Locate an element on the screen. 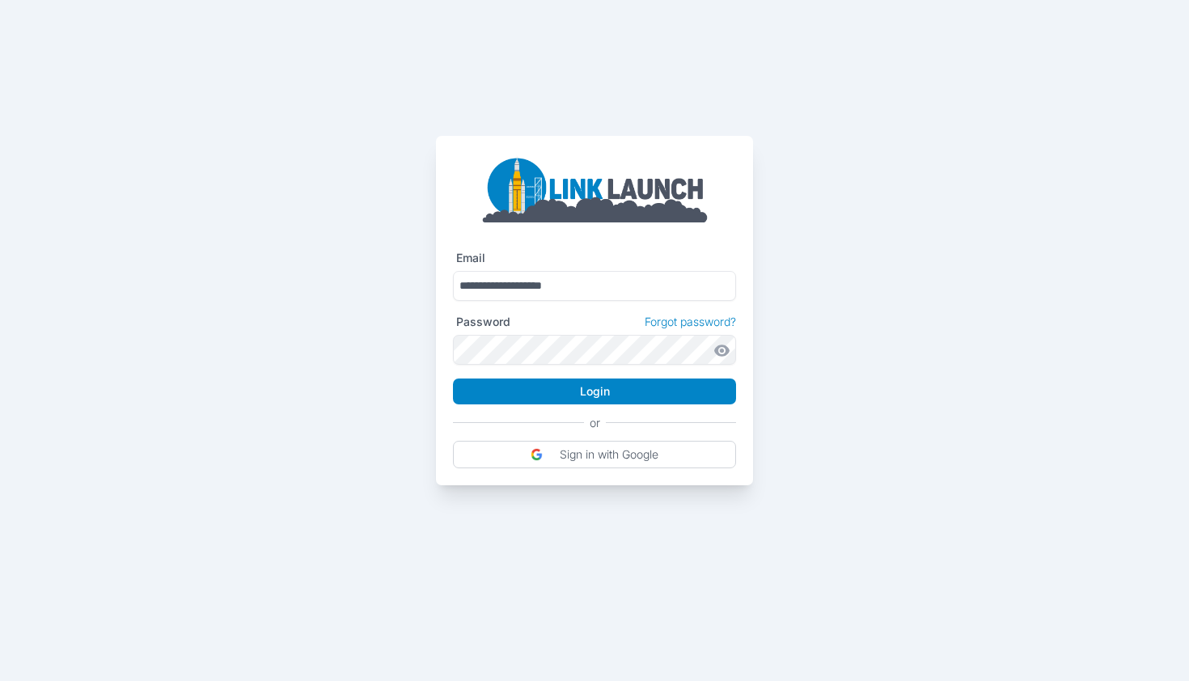 This screenshot has width=1189, height=681. p: or is located at coordinates (594, 423).